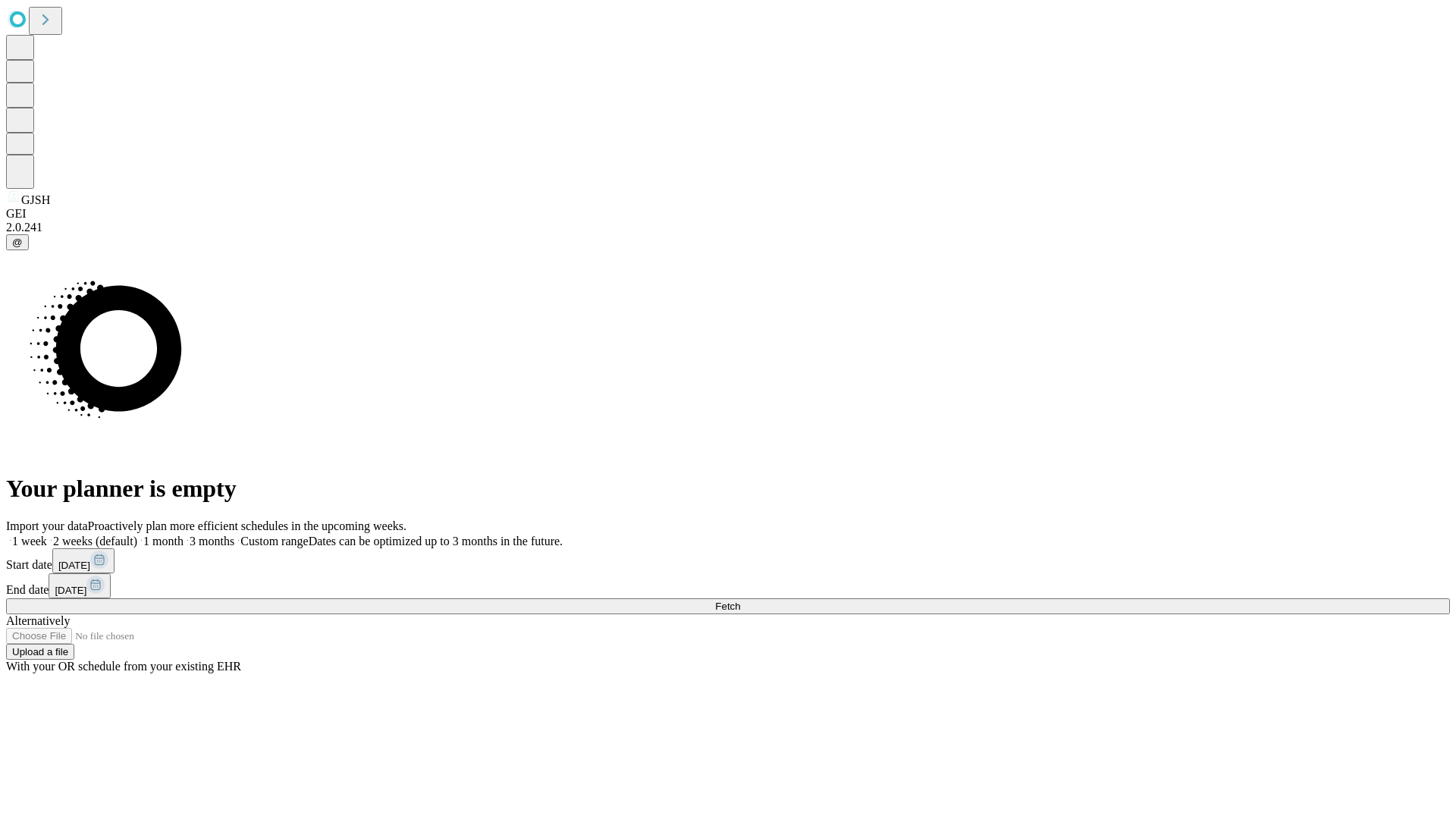  Describe the element at coordinates (728, 228) in the screenshot. I see `div: 2.0.241` at that location.